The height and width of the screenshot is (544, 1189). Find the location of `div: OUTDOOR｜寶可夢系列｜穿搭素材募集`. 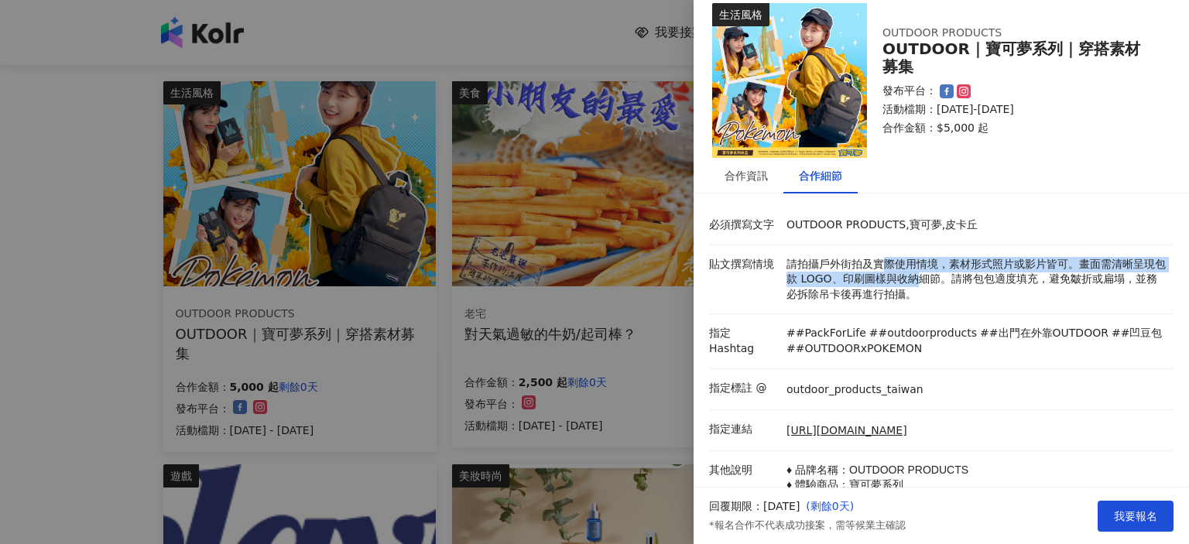

div: OUTDOOR｜寶可夢系列｜穿搭素材募集 is located at coordinates (1019, 58).